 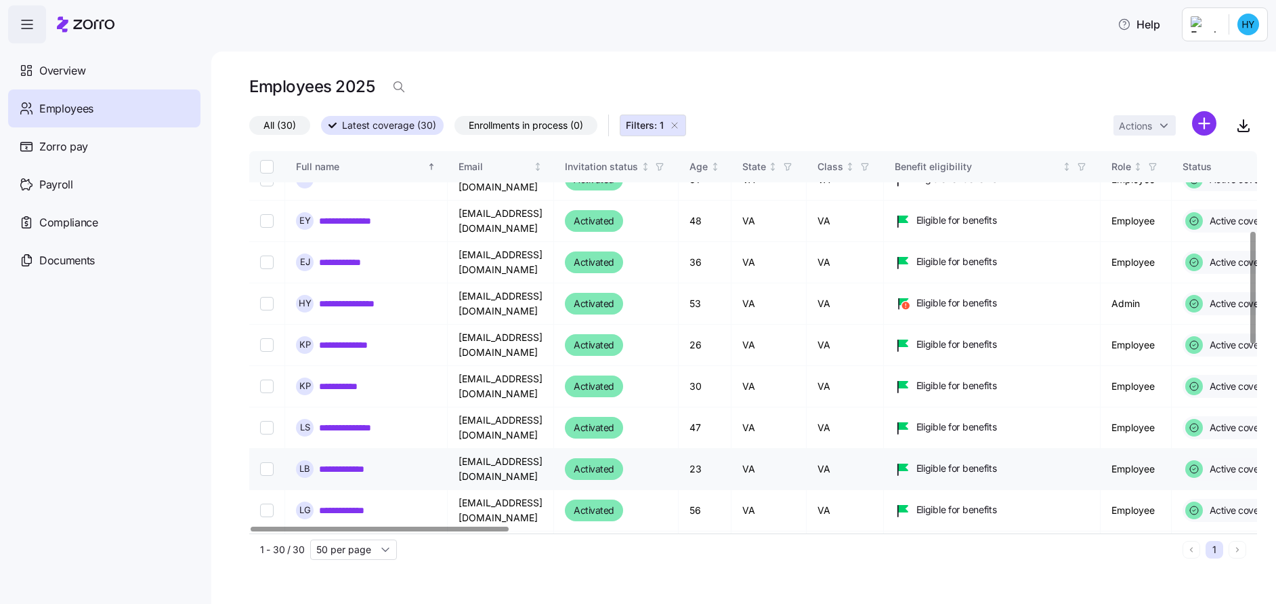 I want to click on span: Filters: 1, so click(x=645, y=125).